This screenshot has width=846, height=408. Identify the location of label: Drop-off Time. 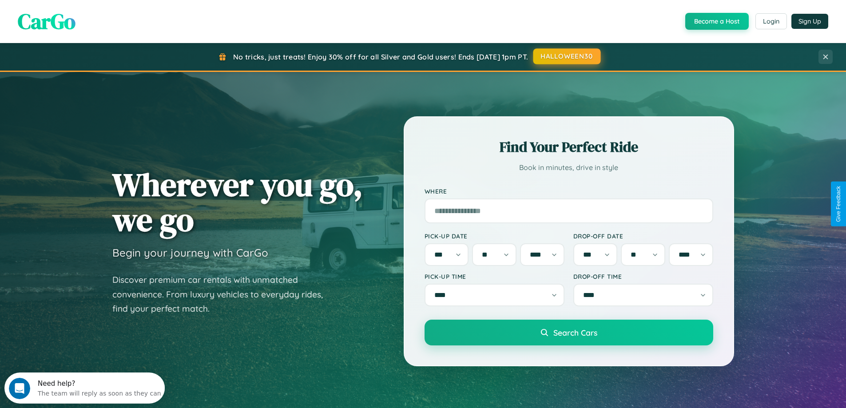
(643, 276).